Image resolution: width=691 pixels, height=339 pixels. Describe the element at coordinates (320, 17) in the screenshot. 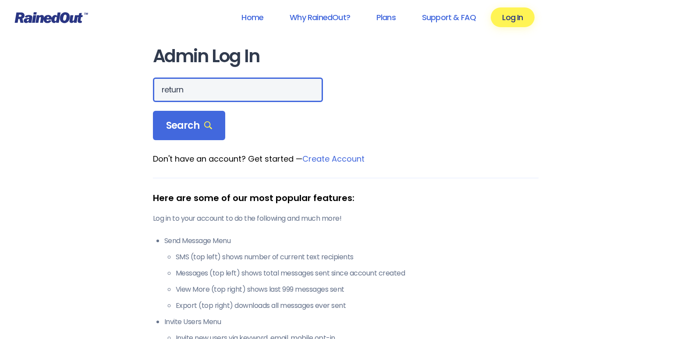

I see `a: Why RainedOut?` at that location.